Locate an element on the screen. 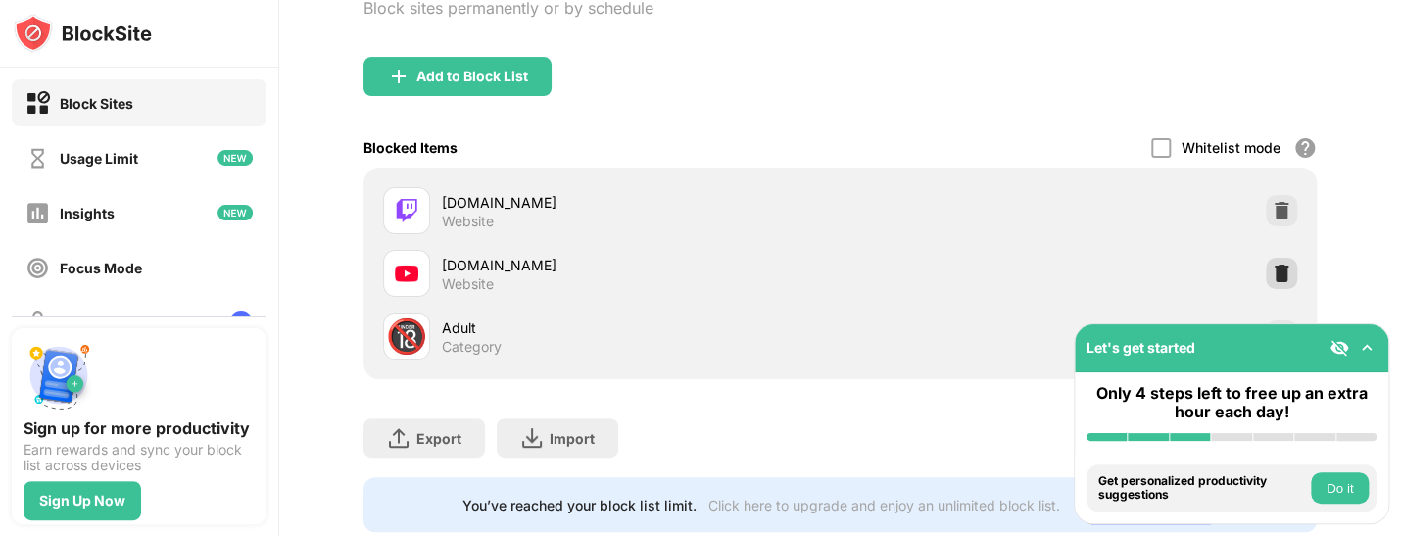 The height and width of the screenshot is (536, 1401). div: Focus Mode is located at coordinates (101, 267).